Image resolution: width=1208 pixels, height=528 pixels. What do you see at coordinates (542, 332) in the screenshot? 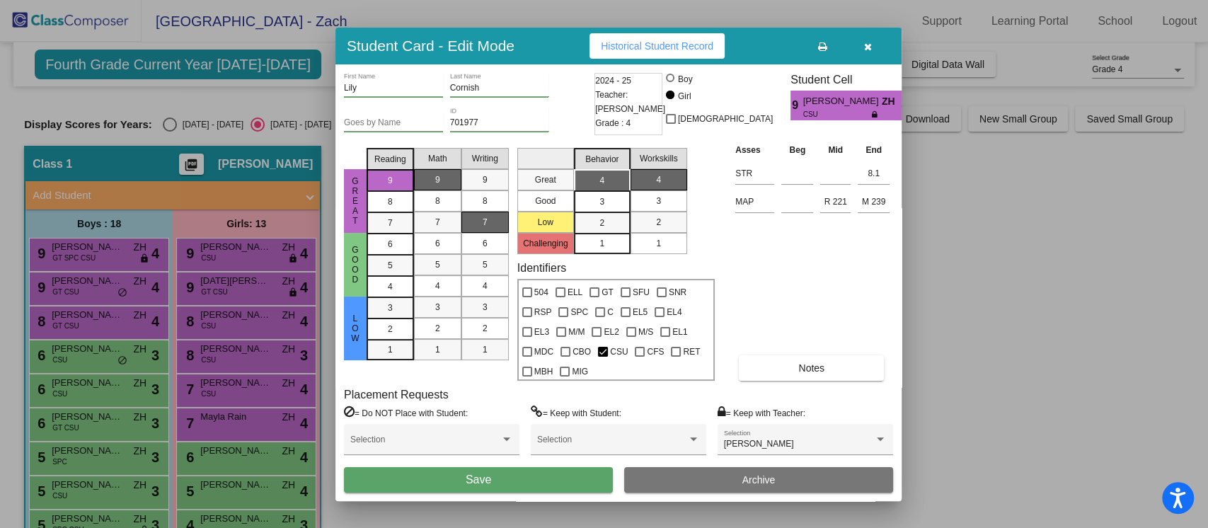
I see `span: EL3` at bounding box center [542, 332].